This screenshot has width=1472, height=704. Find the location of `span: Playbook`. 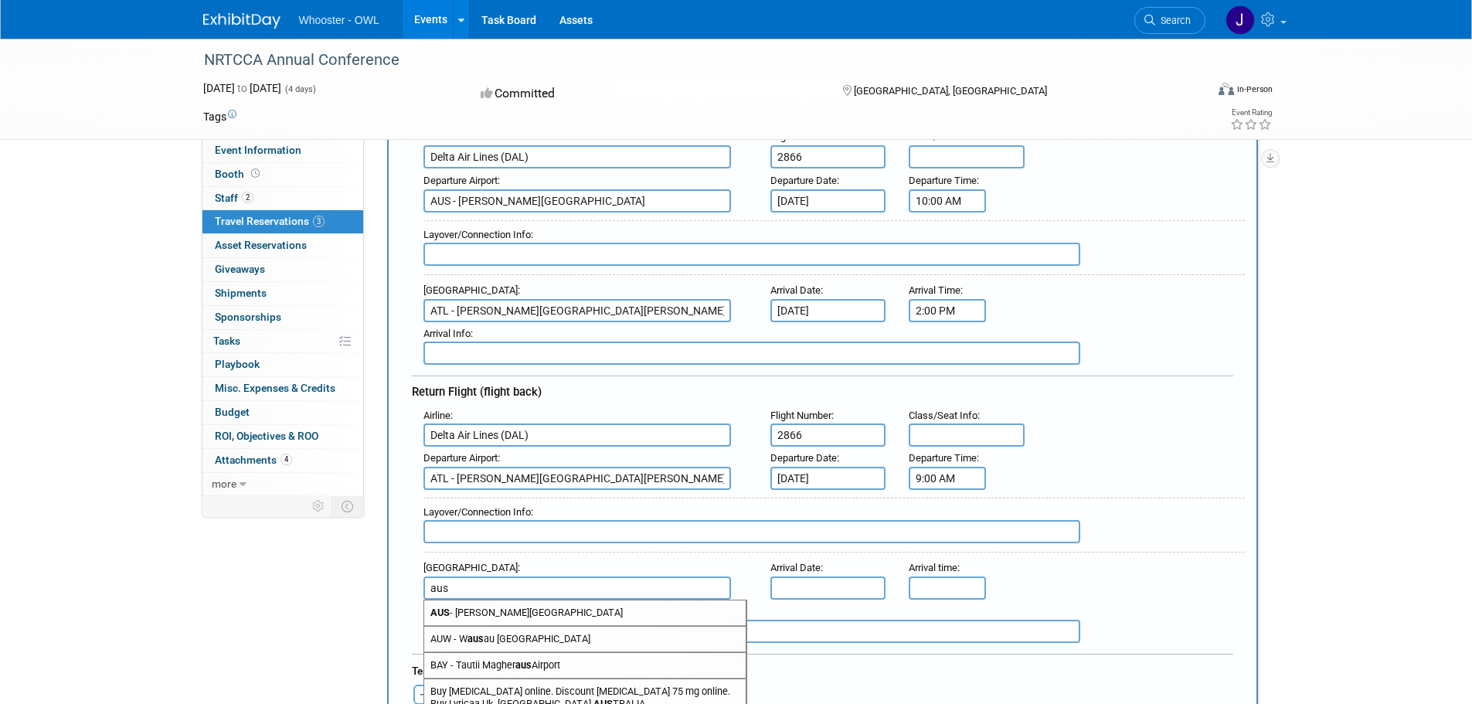

span: Playbook is located at coordinates (237, 364).